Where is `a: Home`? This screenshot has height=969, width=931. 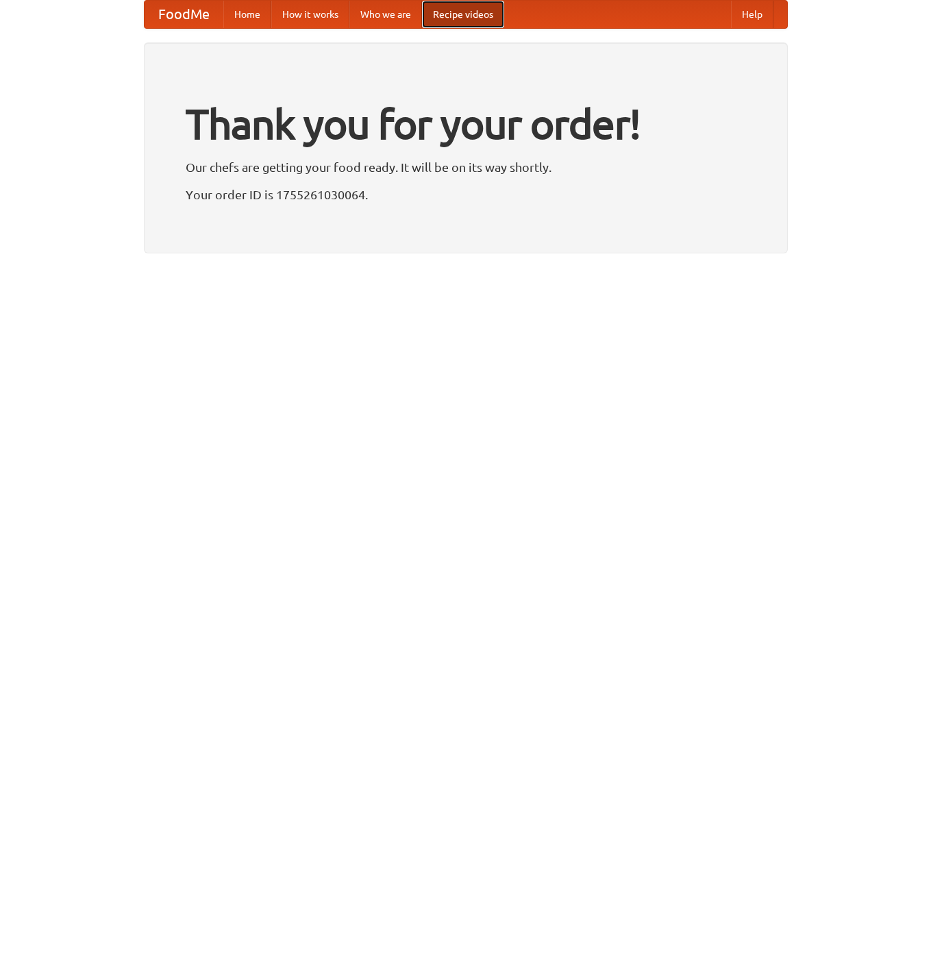
a: Home is located at coordinates (247, 14).